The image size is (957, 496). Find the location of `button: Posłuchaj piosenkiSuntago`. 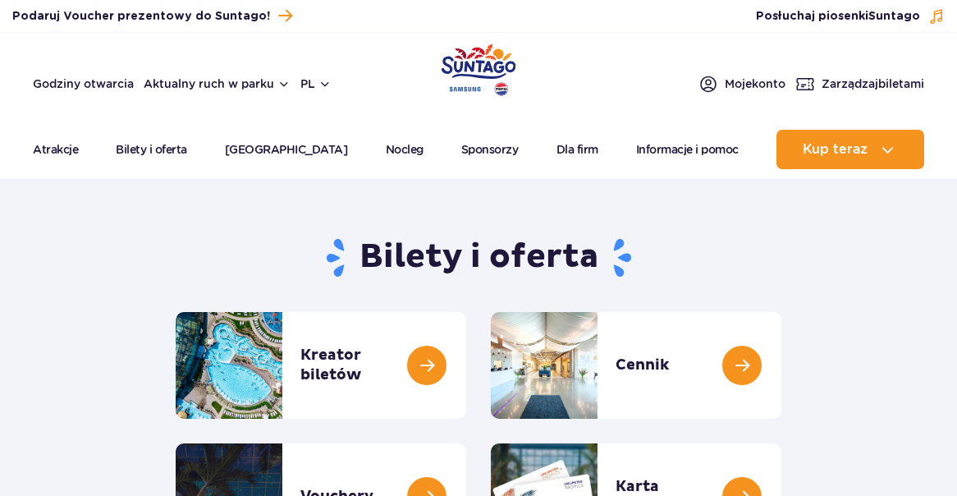

button: Posłuchaj piosenkiSuntago is located at coordinates (851, 16).